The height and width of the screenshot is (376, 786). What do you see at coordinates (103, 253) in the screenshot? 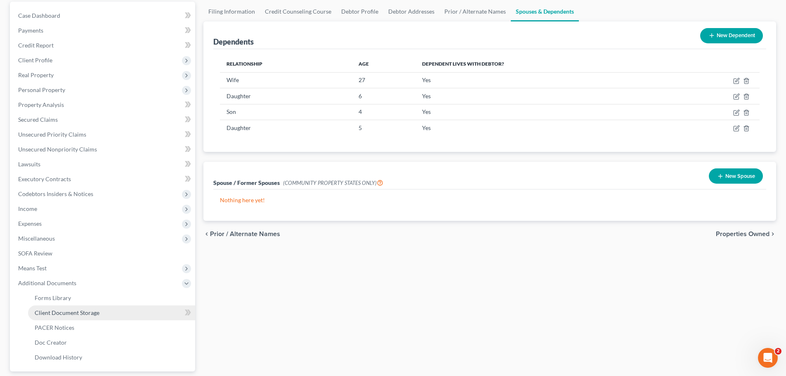
I see `a: SOFA Review` at bounding box center [103, 253].